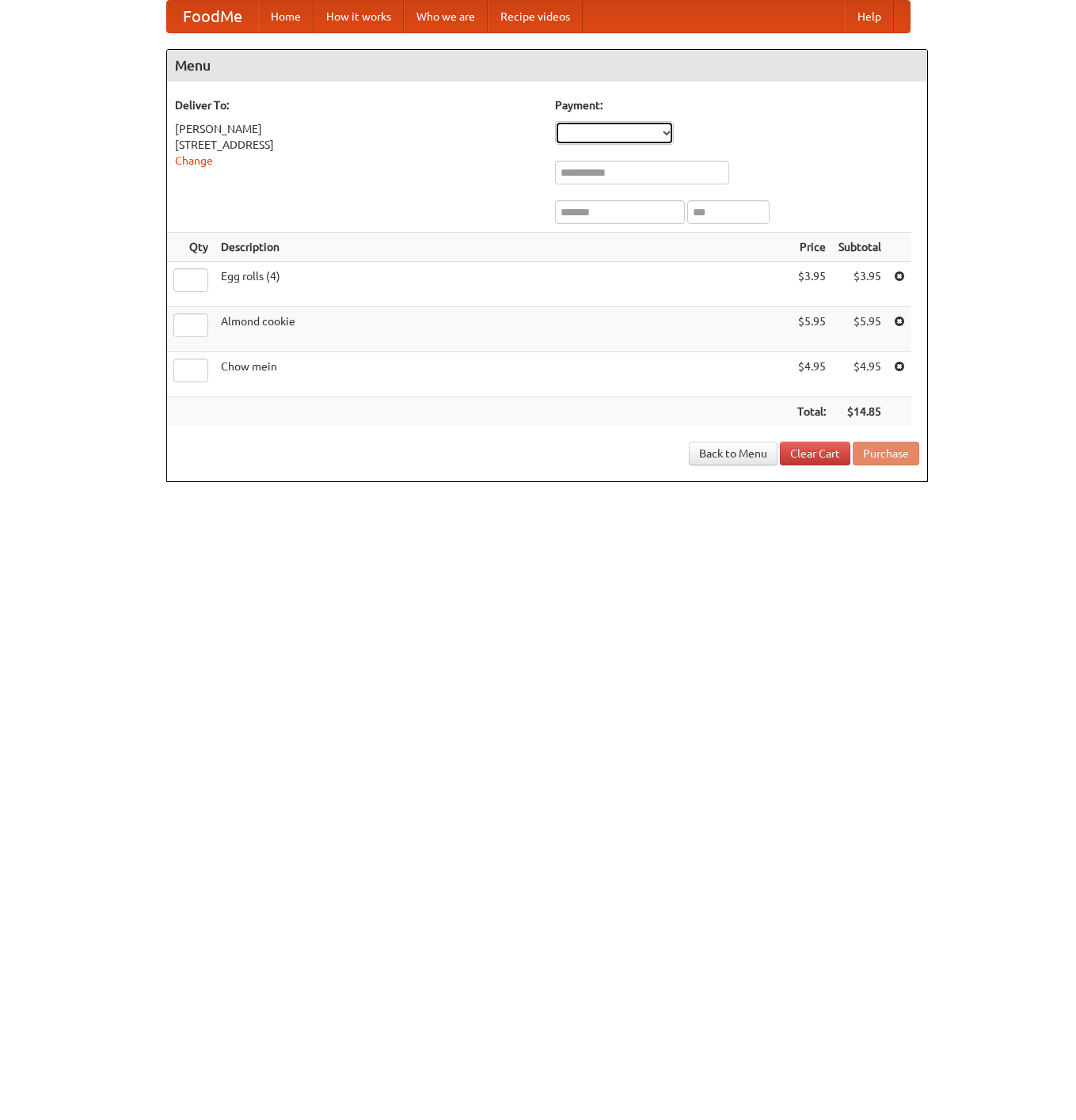 Image resolution: width=1076 pixels, height=1120 pixels. I want to click on a: Change, so click(194, 161).